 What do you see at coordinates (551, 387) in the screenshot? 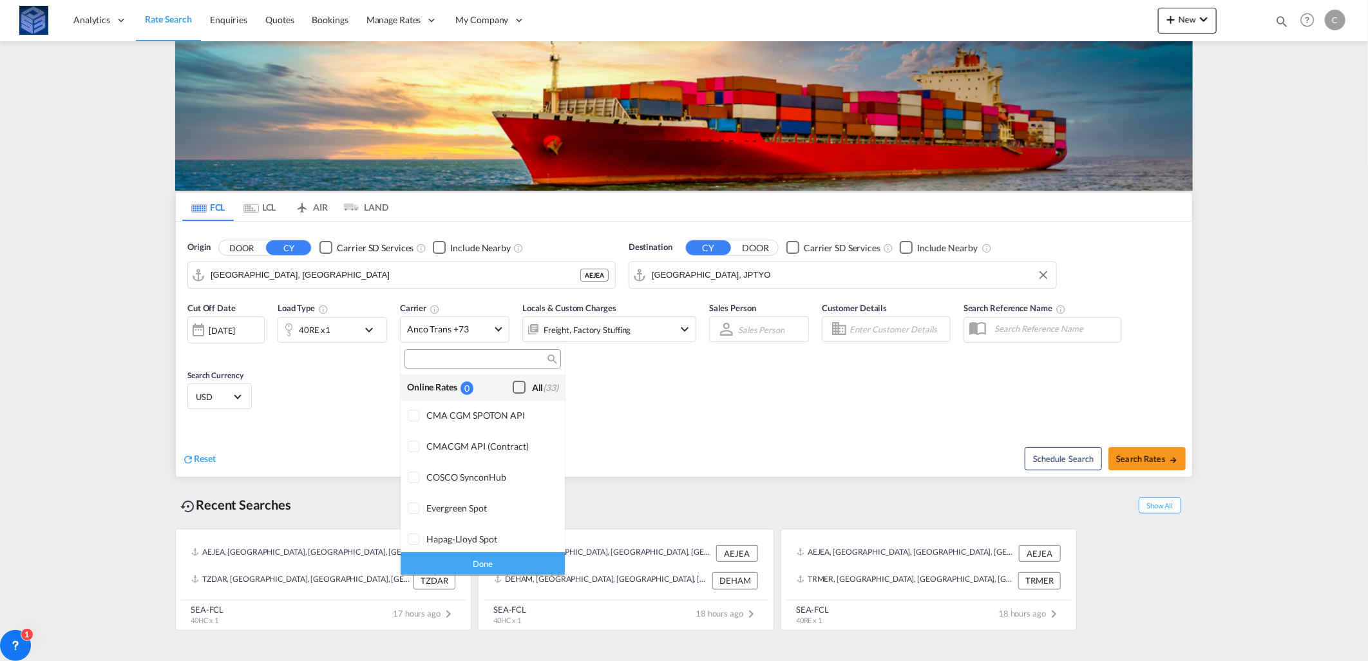
I see `span: (33)` at bounding box center [551, 387].